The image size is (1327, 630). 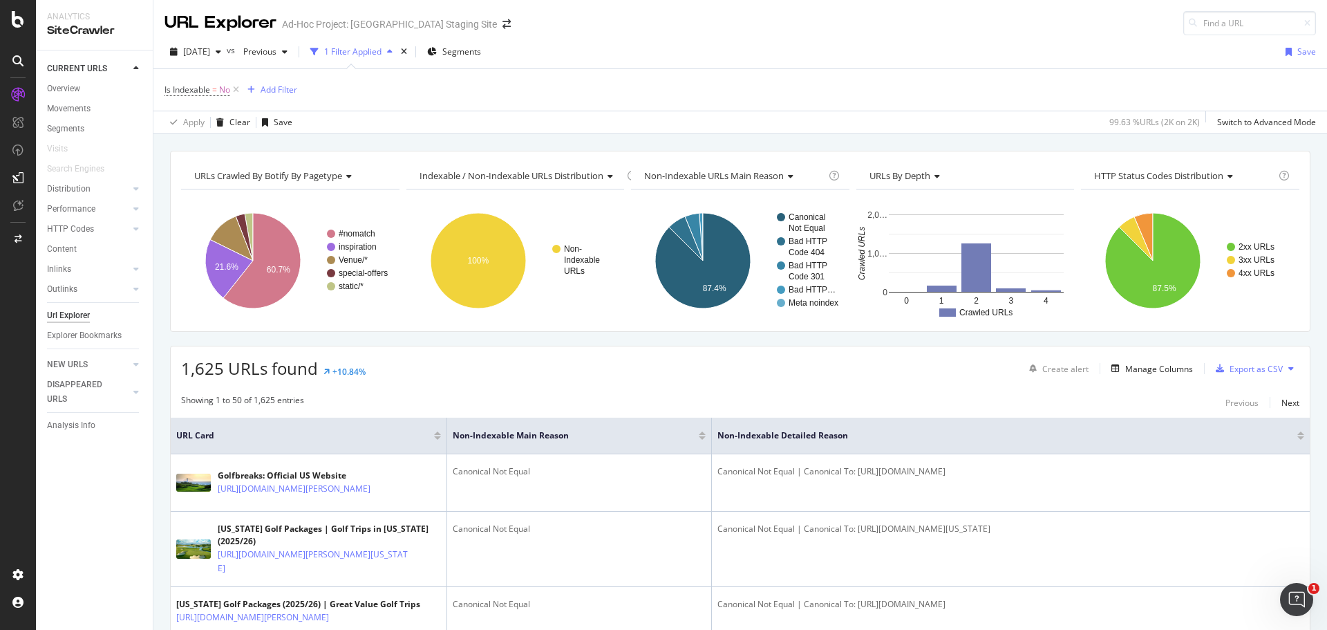 What do you see at coordinates (95, 129) in the screenshot?
I see `a: Segments` at bounding box center [95, 129].